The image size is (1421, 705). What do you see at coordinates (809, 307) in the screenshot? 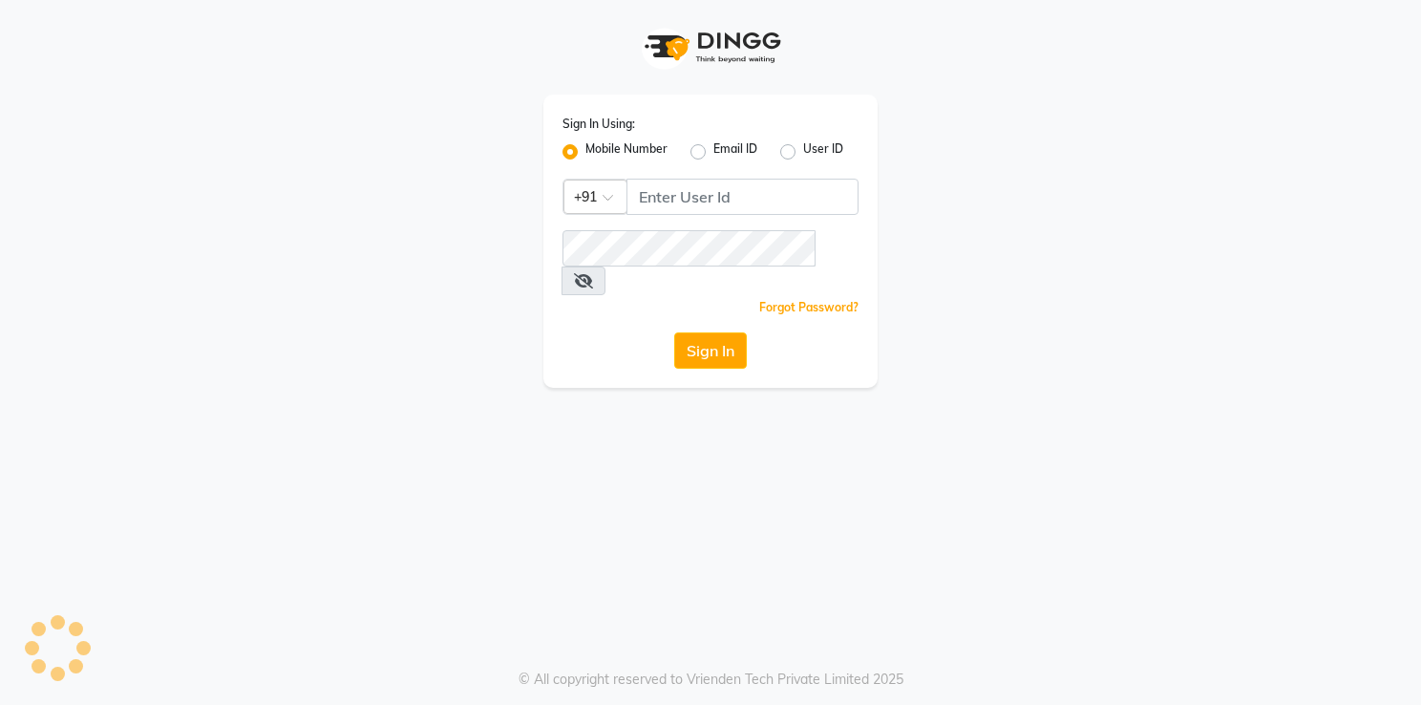
I see `a: Forgot Password?` at bounding box center [809, 307].